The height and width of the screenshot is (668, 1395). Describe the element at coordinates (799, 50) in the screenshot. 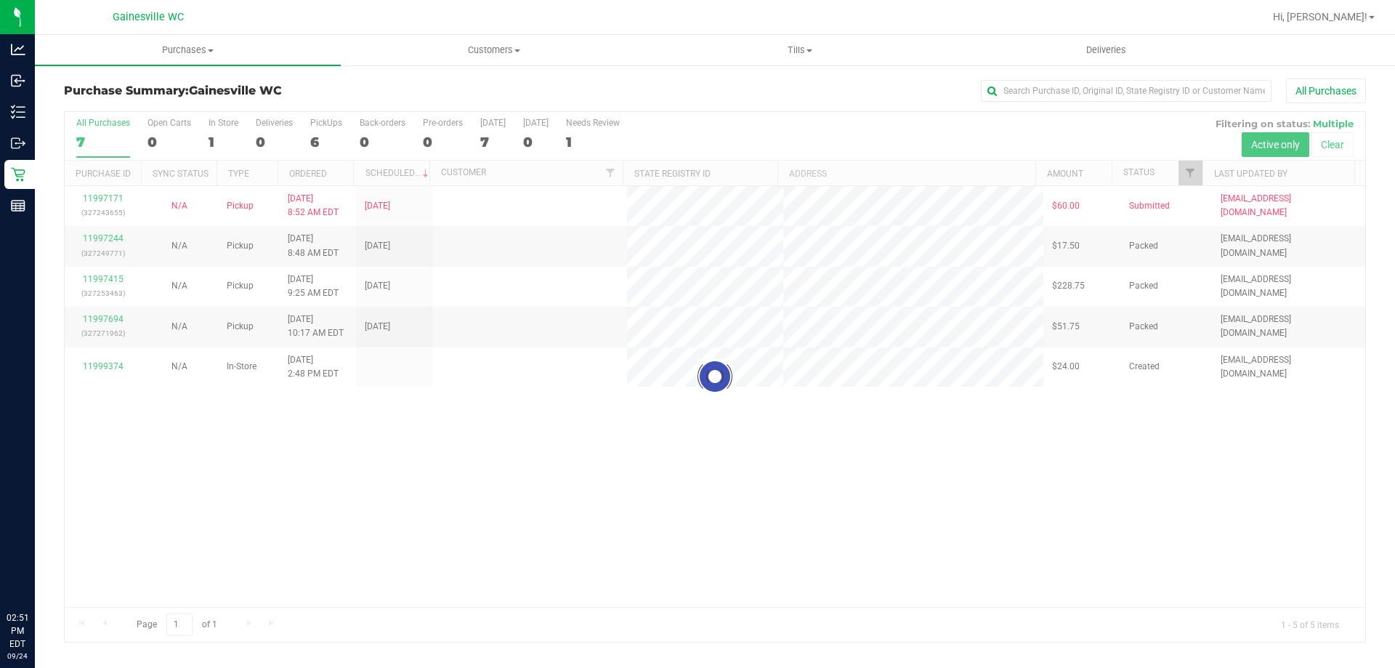

I see `a: Tills` at that location.